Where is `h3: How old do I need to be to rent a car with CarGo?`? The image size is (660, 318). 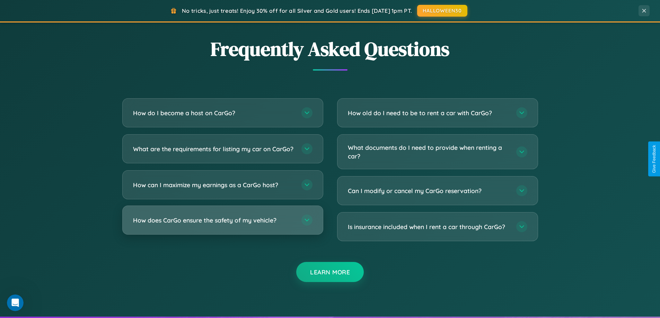
h3: How old do I need to be to rent a car with CarGo? is located at coordinates (428, 113).